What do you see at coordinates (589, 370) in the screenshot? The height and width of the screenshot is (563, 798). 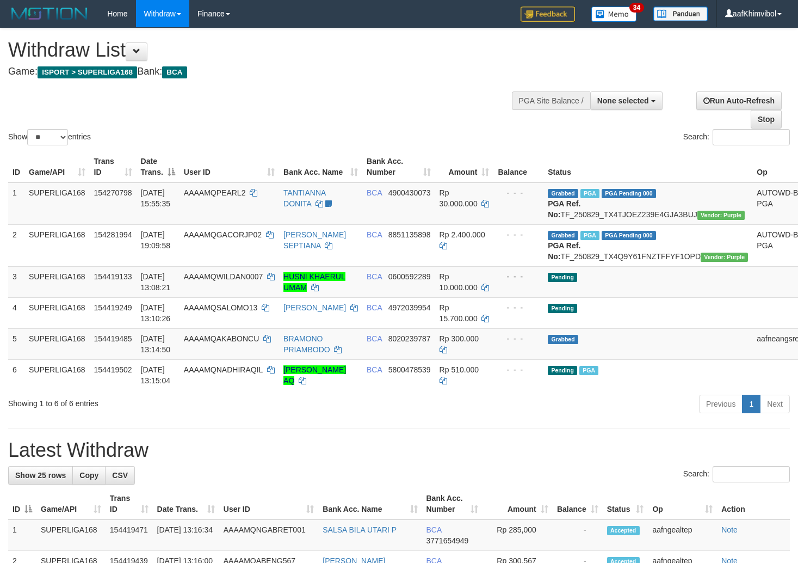 I see `span: Marked by aafsoycanthlai` at bounding box center [589, 370].